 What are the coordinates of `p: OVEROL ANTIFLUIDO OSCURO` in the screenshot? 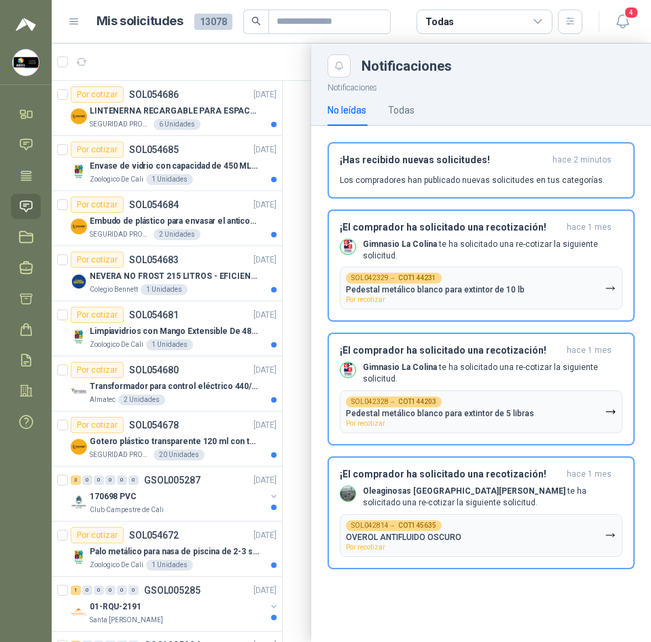 It's located at (404, 537).